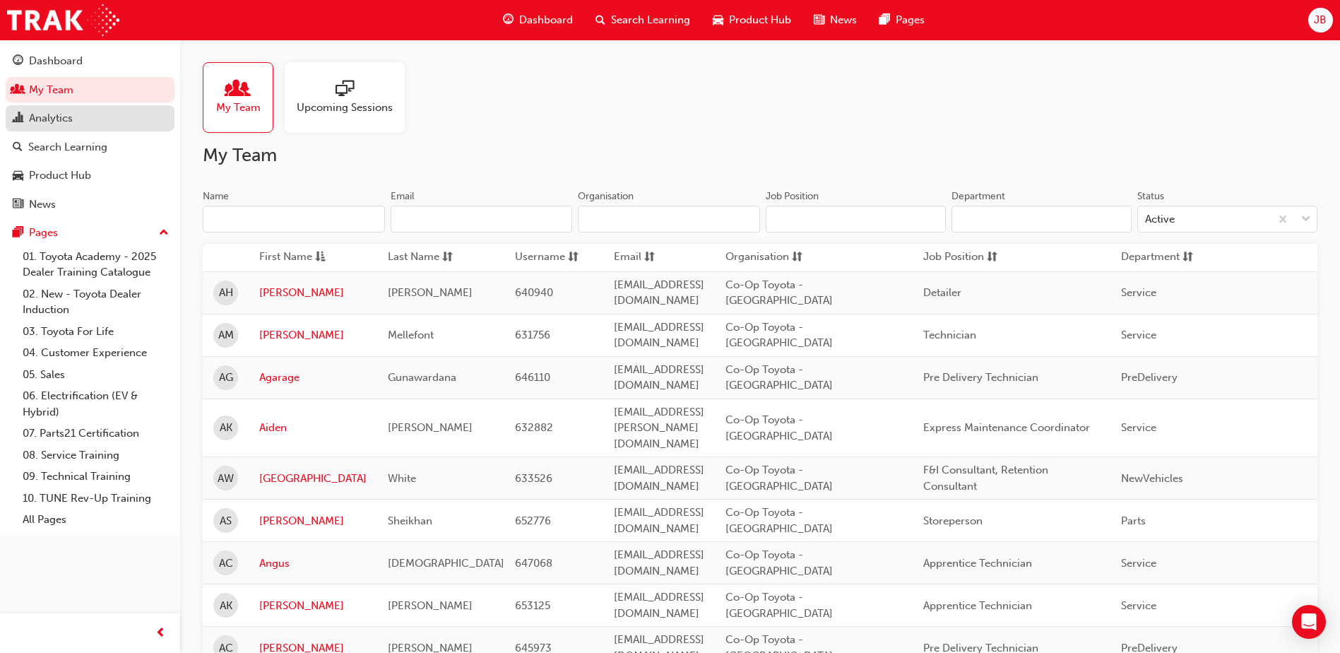 Image resolution: width=1340 pixels, height=653 pixels. Describe the element at coordinates (533, 335) in the screenshot. I see `span: 631756` at that location.